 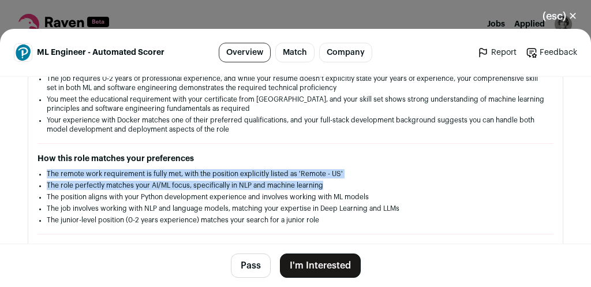 I want to click on a: Company, so click(x=346, y=53).